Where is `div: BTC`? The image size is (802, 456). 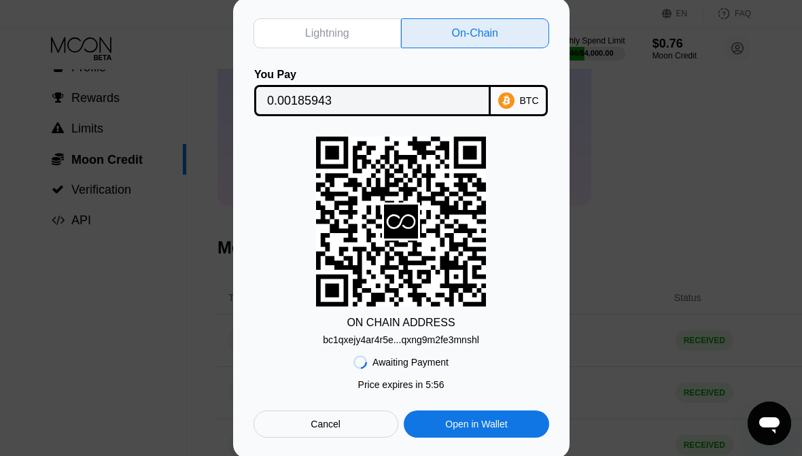 div: BTC is located at coordinates (529, 101).